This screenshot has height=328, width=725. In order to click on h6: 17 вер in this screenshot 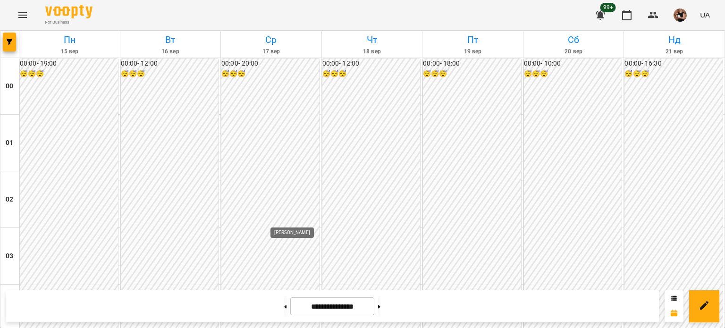, I will do `click(271, 51)`.